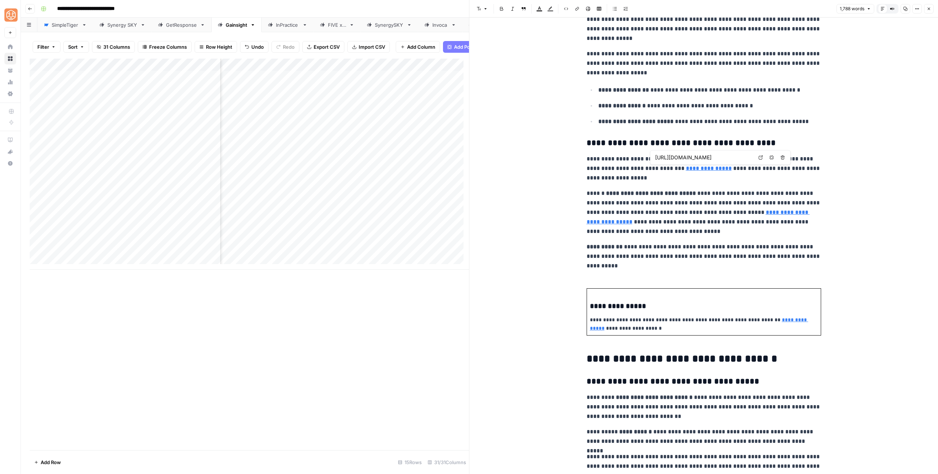 This screenshot has height=474, width=938. I want to click on button: Add Column, so click(418, 47).